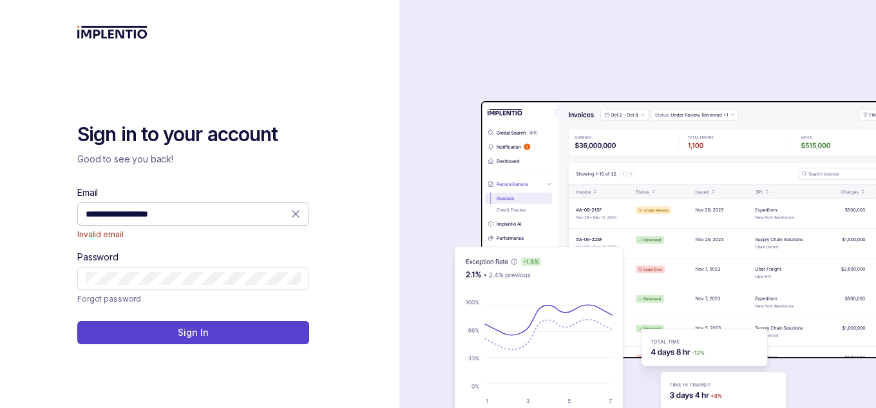 This screenshot has height=408, width=876. I want to click on p: Good to see you back!, so click(193, 159).